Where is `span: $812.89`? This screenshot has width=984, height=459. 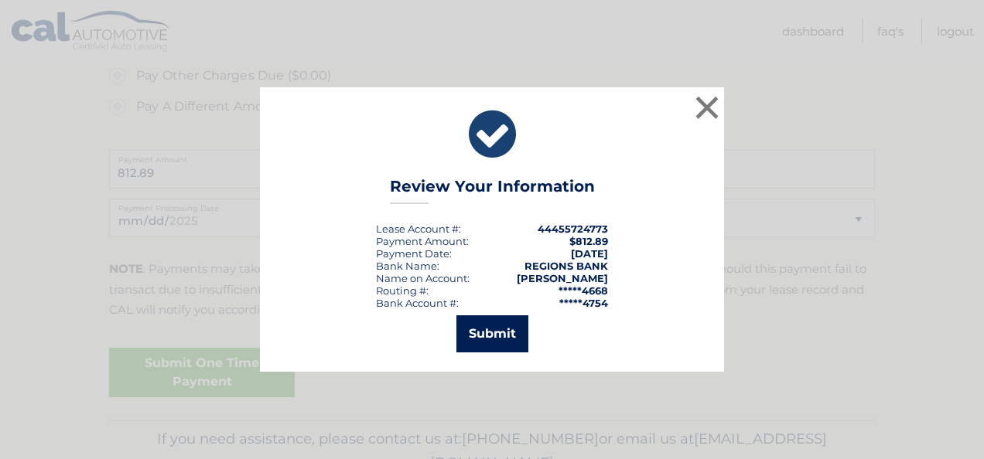 span: $812.89 is located at coordinates (589, 241).